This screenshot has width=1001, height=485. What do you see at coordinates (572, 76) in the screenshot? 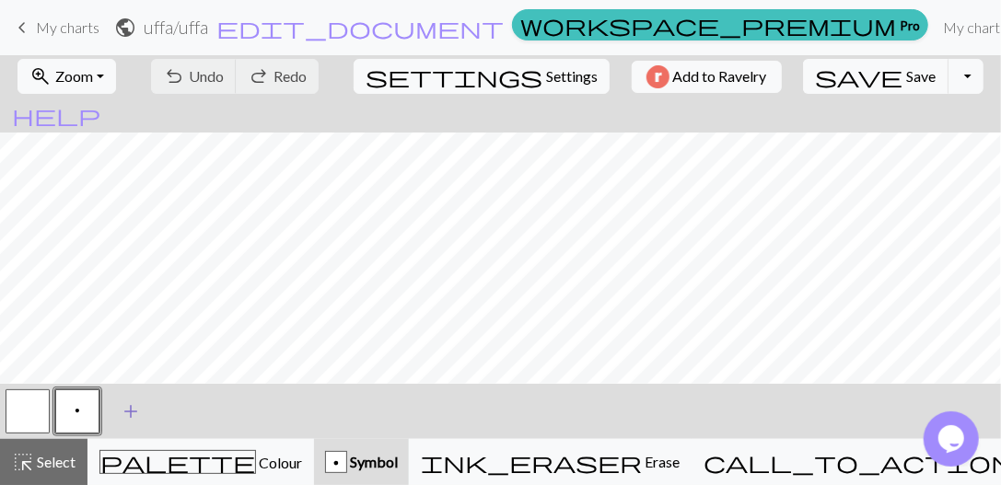
I see `span: Settings` at bounding box center [572, 76].